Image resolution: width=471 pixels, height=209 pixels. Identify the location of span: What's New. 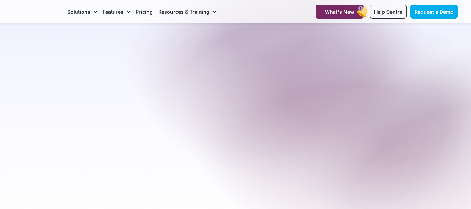
(339, 11).